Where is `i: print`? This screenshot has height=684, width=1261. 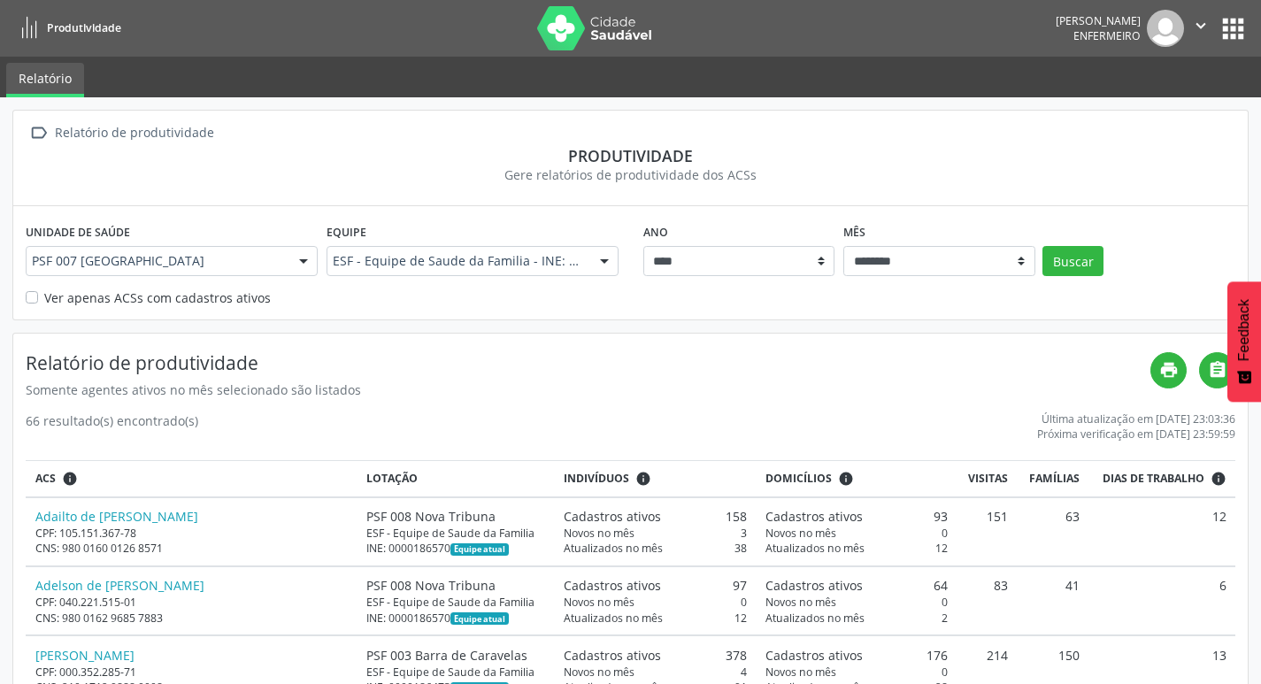
i: print is located at coordinates (1169, 370).